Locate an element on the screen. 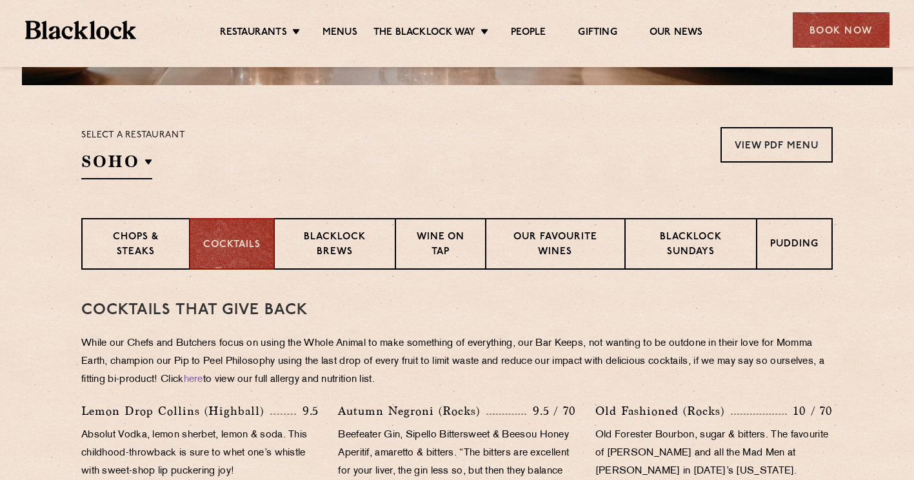  h3: Cocktails That Give Back is located at coordinates (457, 310).